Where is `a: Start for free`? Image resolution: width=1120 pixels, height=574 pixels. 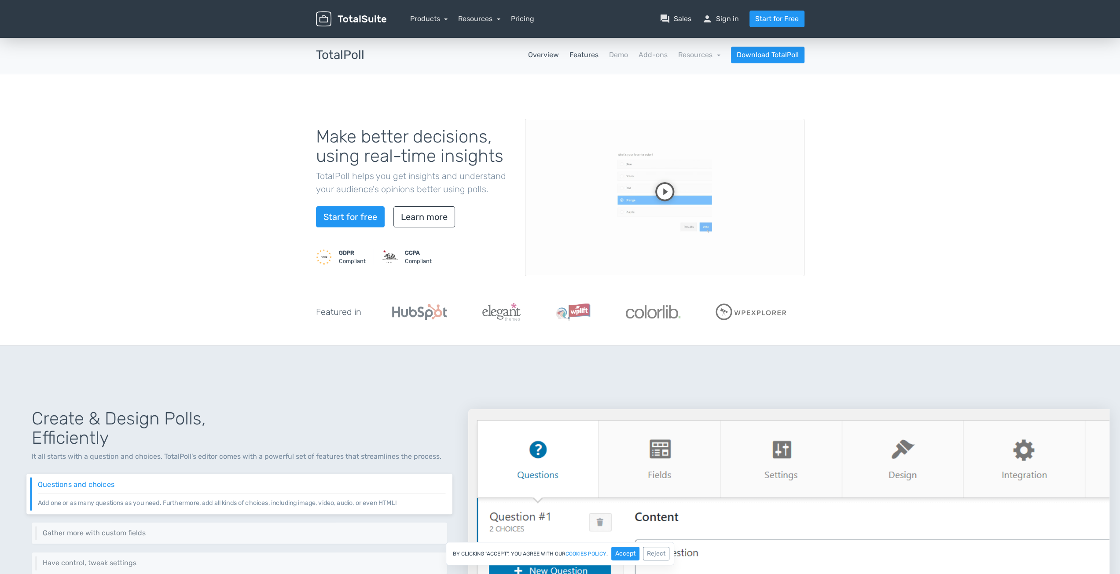
a: Start for free is located at coordinates (350, 217).